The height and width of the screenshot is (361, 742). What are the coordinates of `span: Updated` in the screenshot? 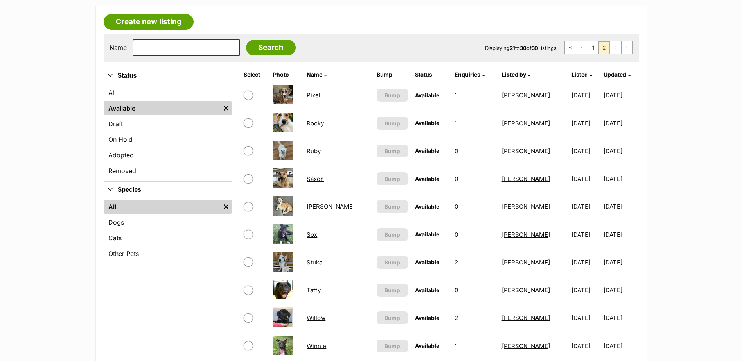 It's located at (615, 74).